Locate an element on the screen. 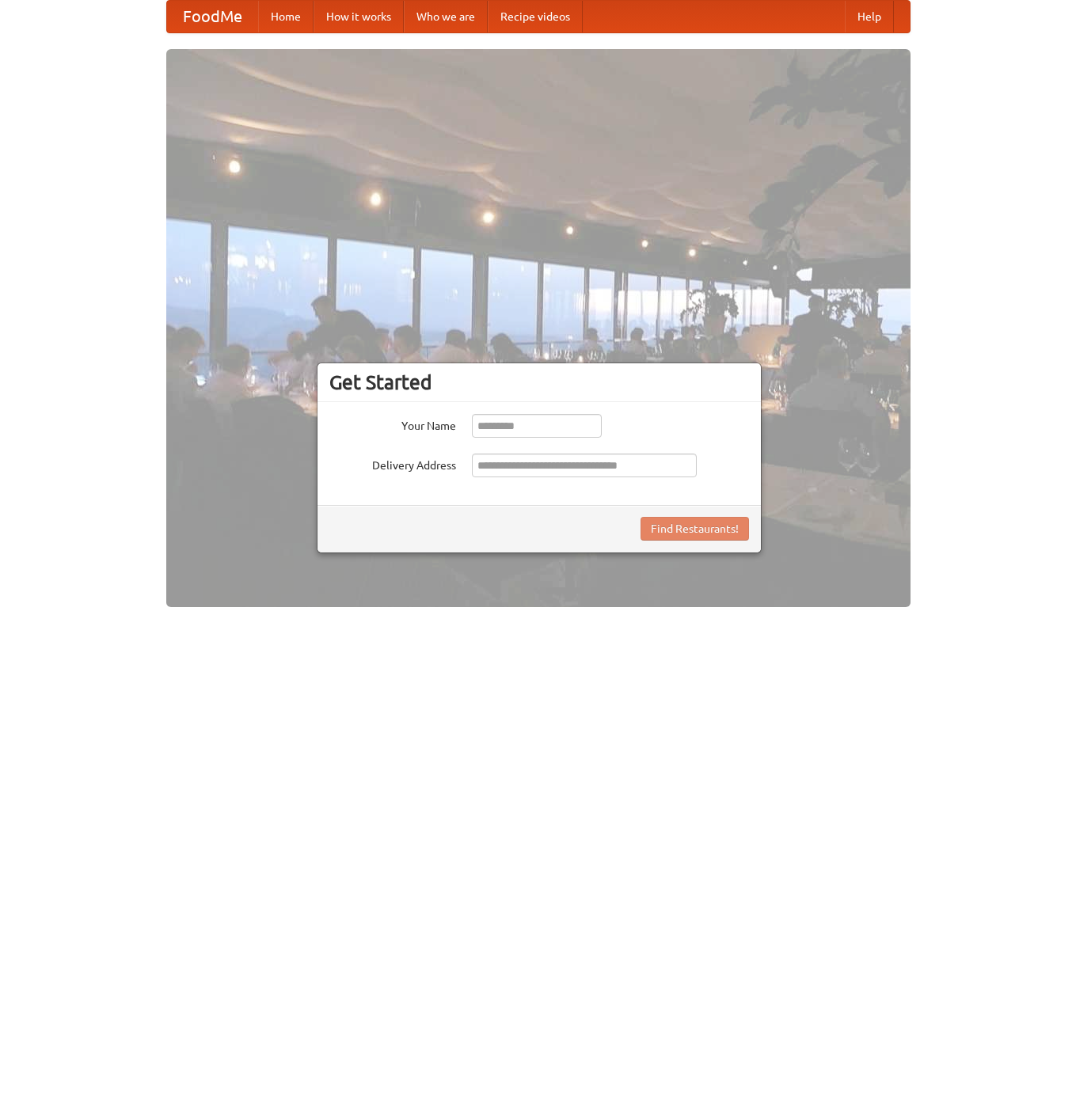 The width and height of the screenshot is (1076, 1120). h3: Get Started is located at coordinates (539, 383).